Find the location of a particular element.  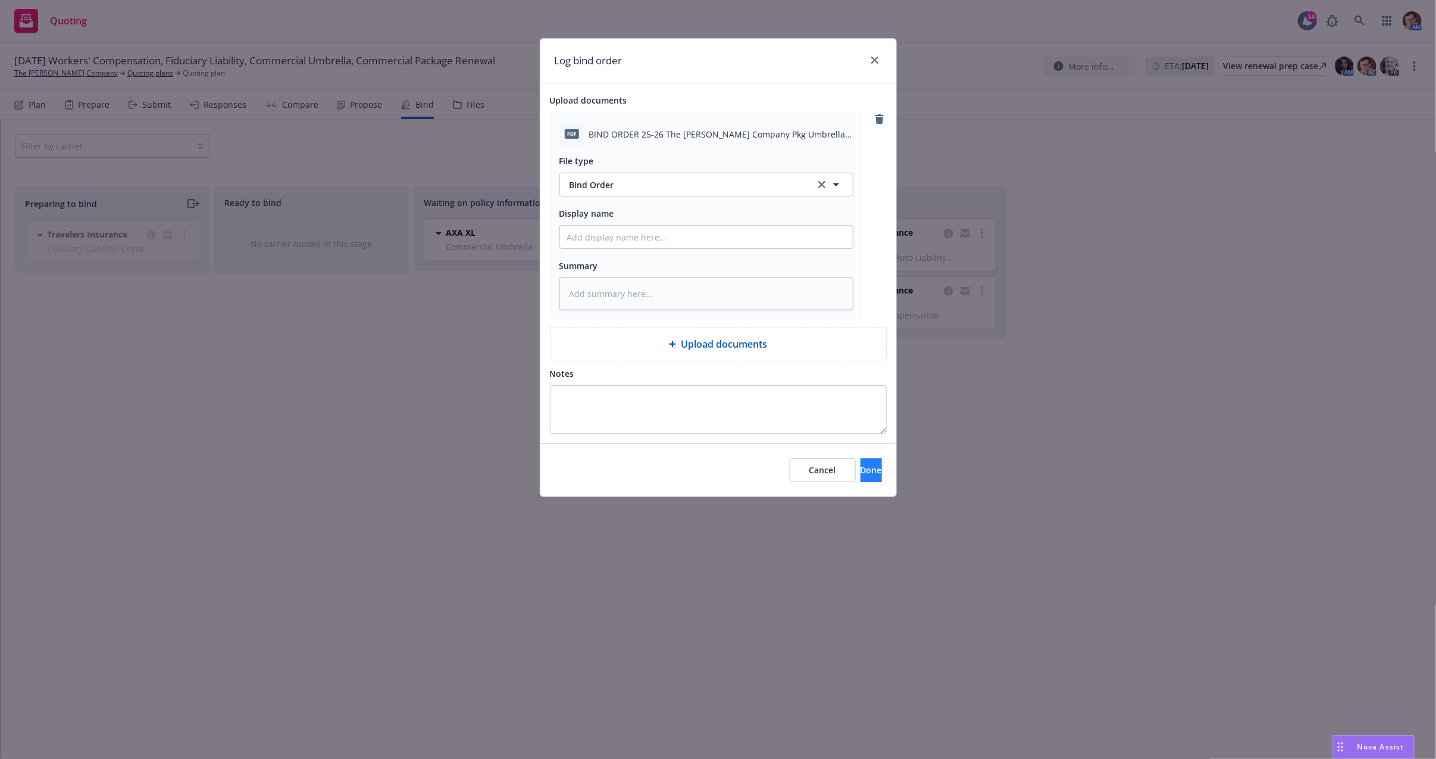

span: Notes is located at coordinates (562, 373).